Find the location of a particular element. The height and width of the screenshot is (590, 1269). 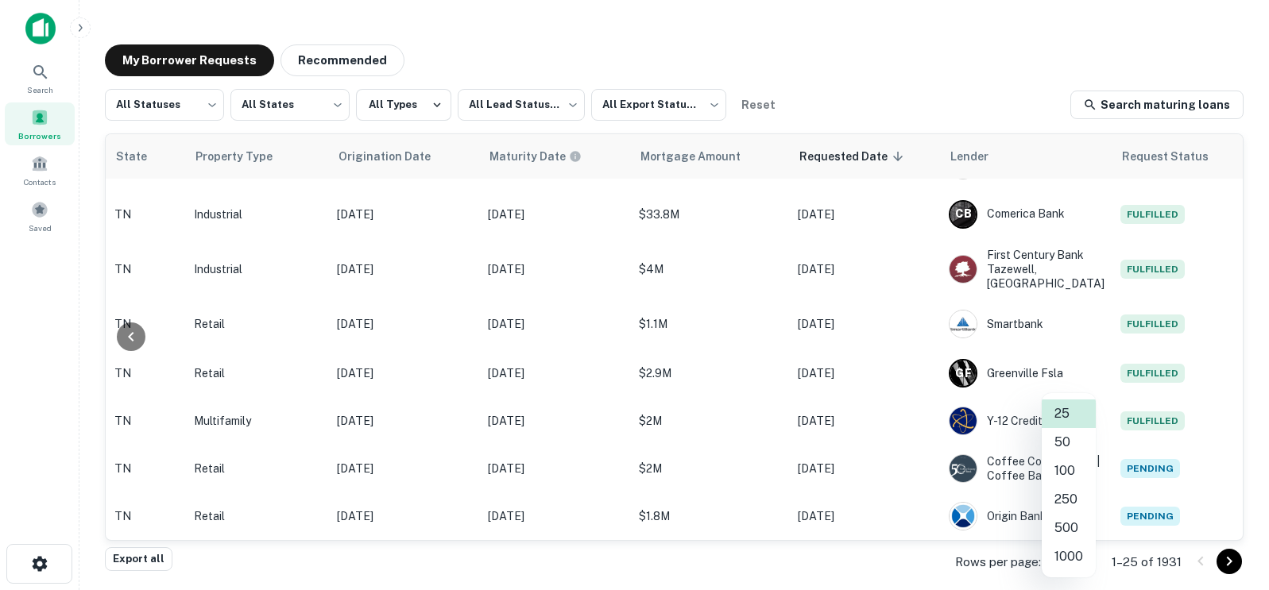

li: 25 is located at coordinates (1069, 414).